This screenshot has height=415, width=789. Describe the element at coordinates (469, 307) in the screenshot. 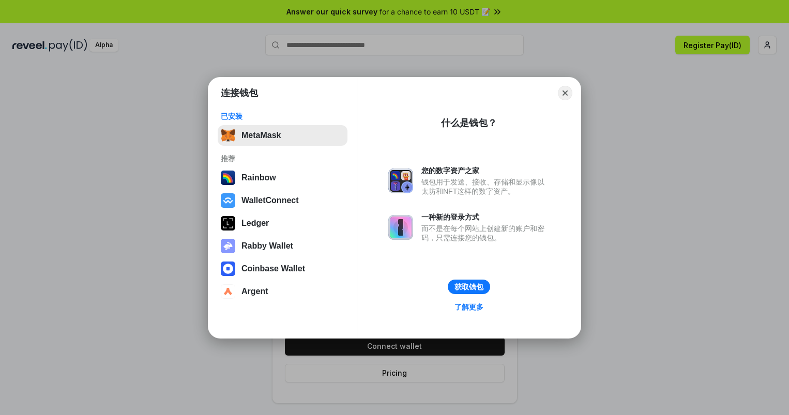

I see `a: 了解更多` at that location.